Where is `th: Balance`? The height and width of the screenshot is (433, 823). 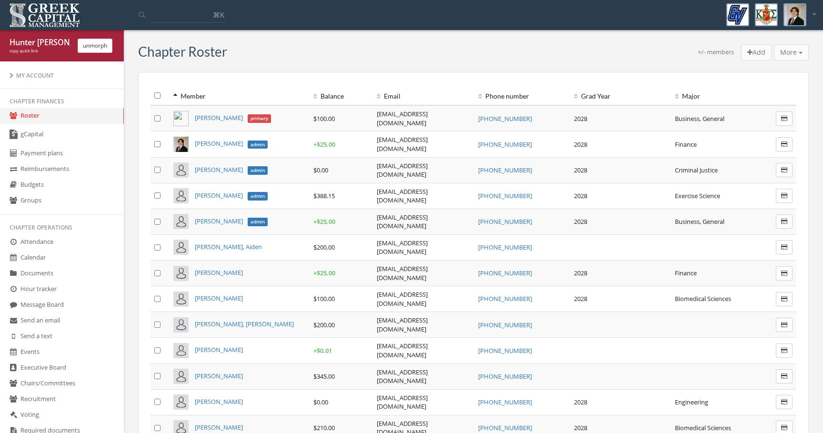
th: Balance is located at coordinates (341, 96).